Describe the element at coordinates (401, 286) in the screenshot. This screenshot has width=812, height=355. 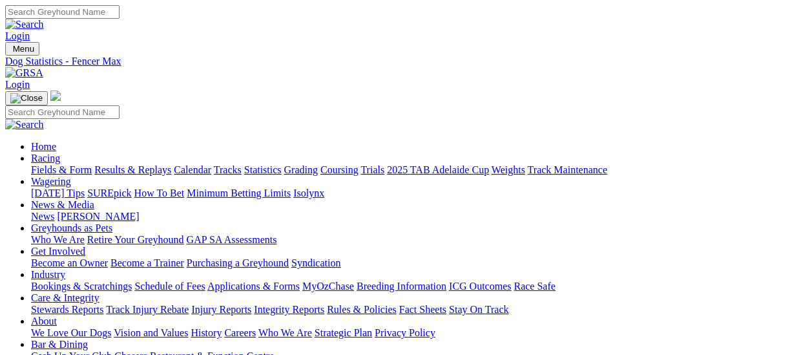
I see `a: Breeding Information` at that location.